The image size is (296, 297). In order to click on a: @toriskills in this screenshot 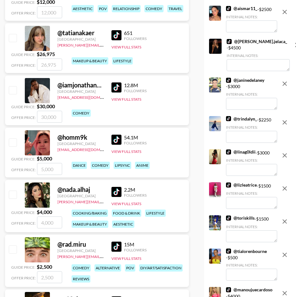, I will do `click(240, 218)`.